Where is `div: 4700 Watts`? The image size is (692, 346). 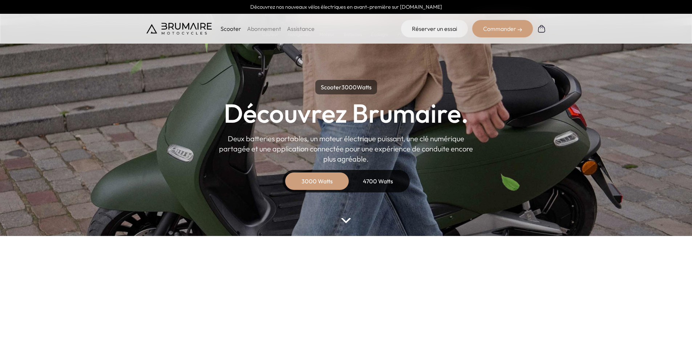
div: 4700 Watts is located at coordinates (378, 181).